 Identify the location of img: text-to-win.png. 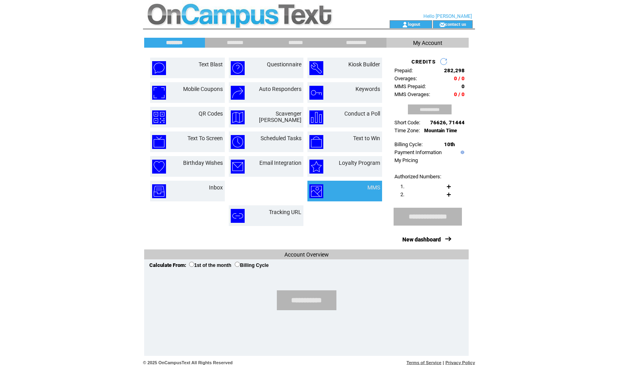
(316, 142).